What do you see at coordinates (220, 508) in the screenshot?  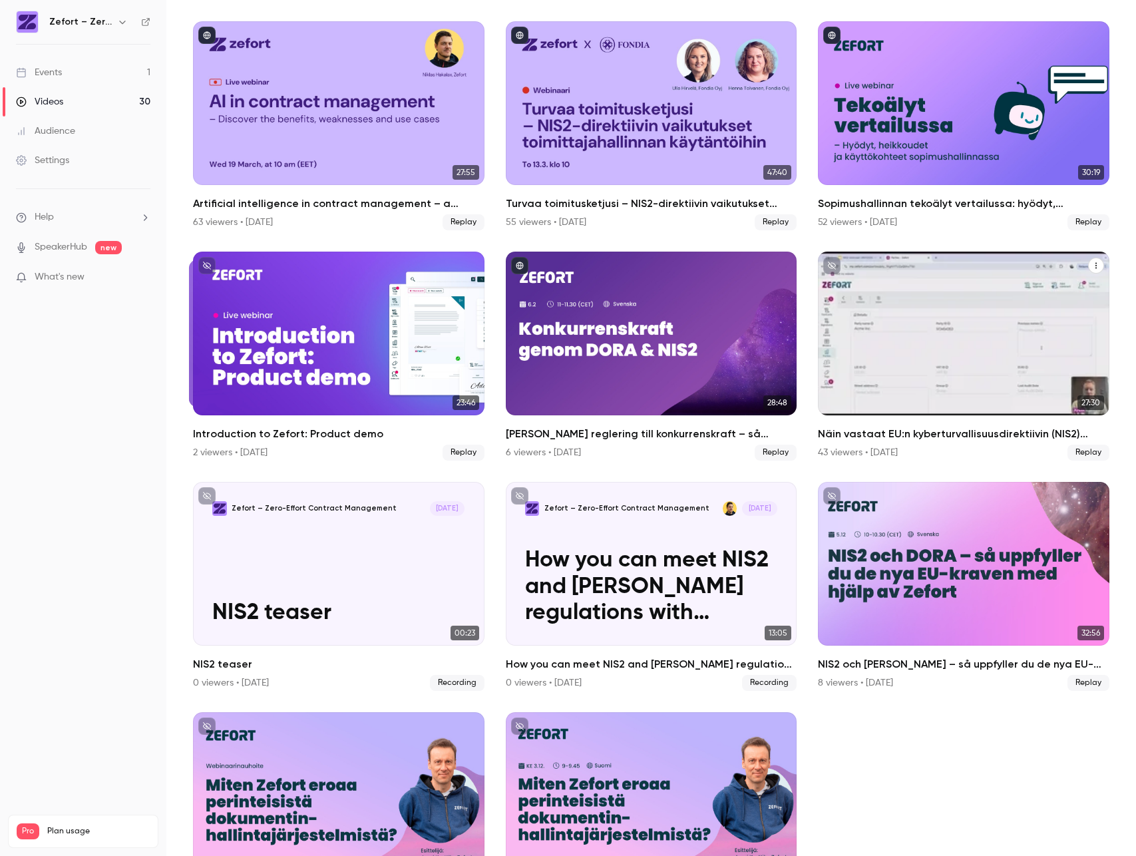 I see `img: NIS2 teaser` at bounding box center [220, 508].